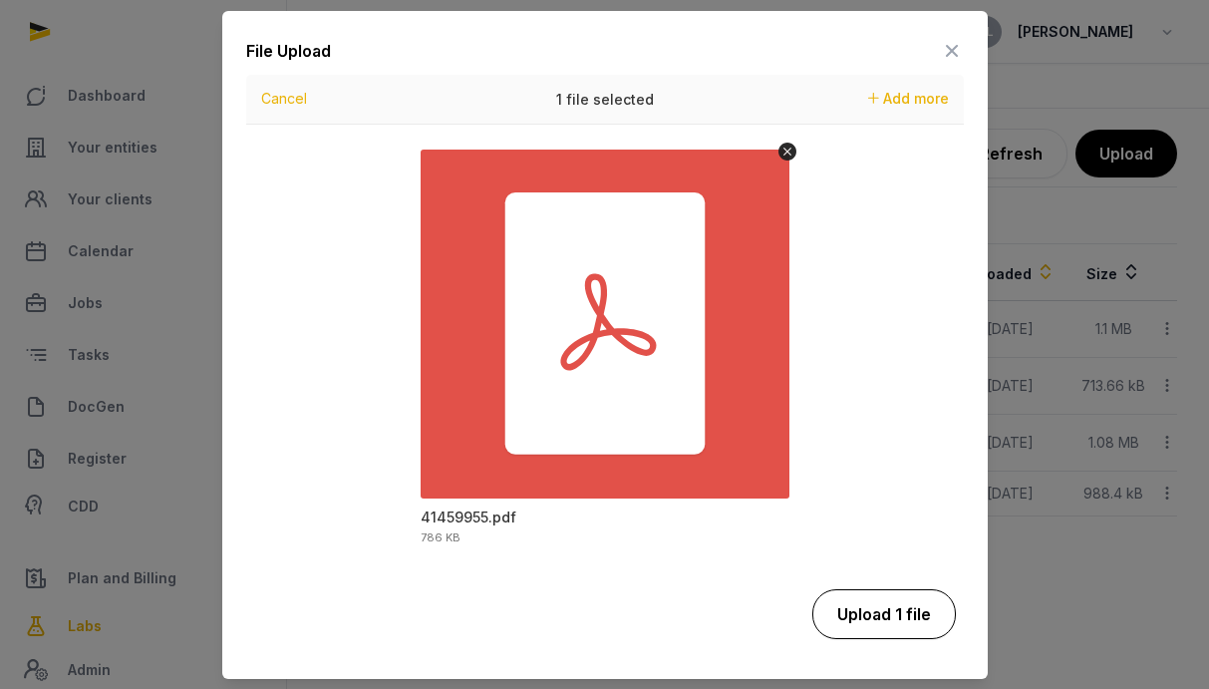  I want to click on button: Upload 1 file, so click(884, 614).